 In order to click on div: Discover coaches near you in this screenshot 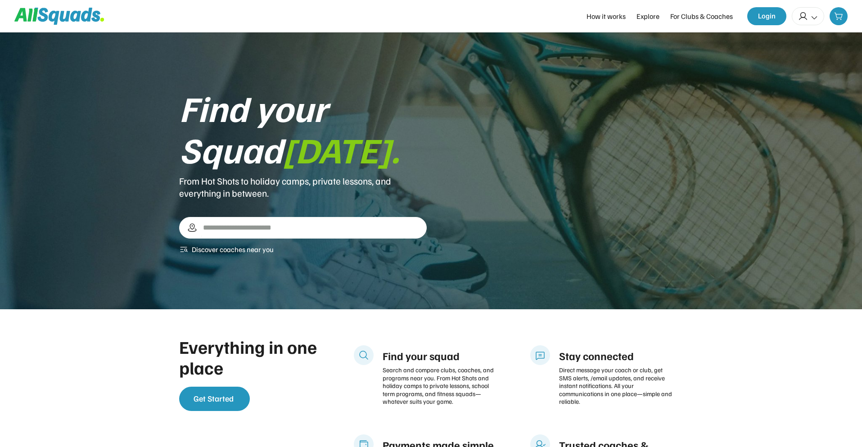, I will do `click(233, 249)`.